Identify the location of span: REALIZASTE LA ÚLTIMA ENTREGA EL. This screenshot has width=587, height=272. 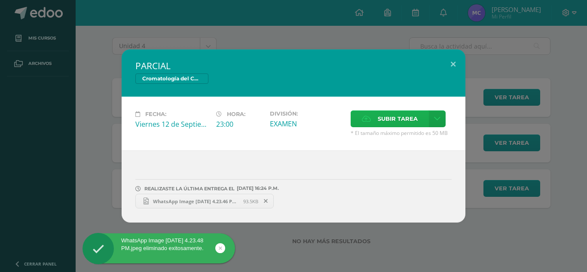
(189, 189).